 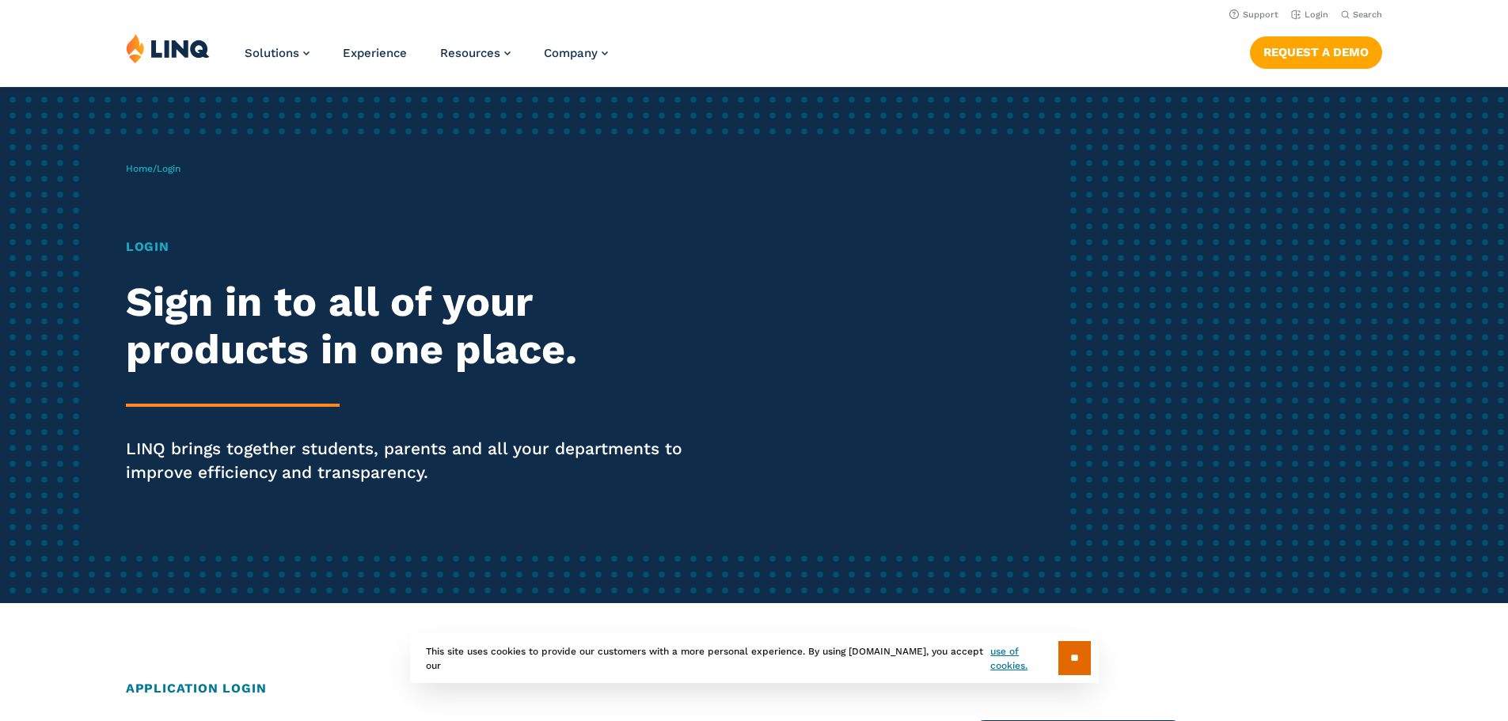 I want to click on div: This site uses cookies to provide our customers with a more personal experience. By using [DOMAIN..., so click(x=754, y=658).